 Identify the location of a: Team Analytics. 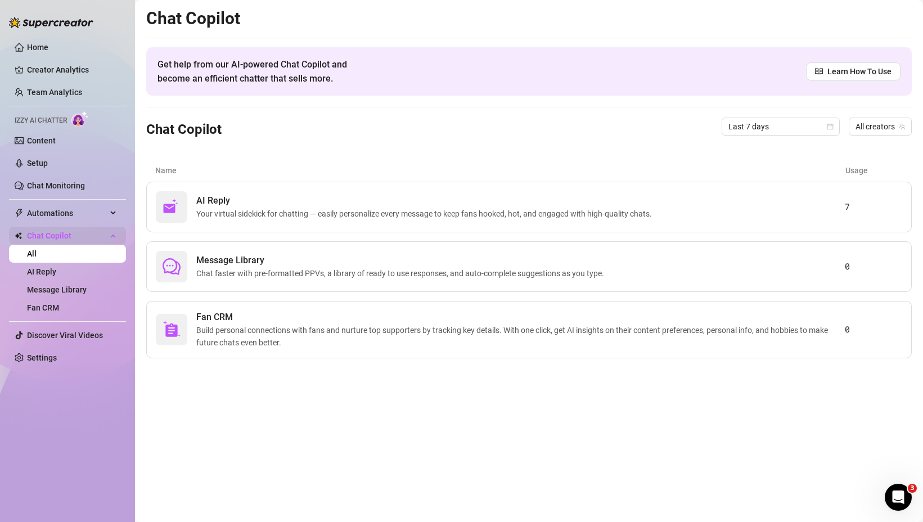
(55, 92).